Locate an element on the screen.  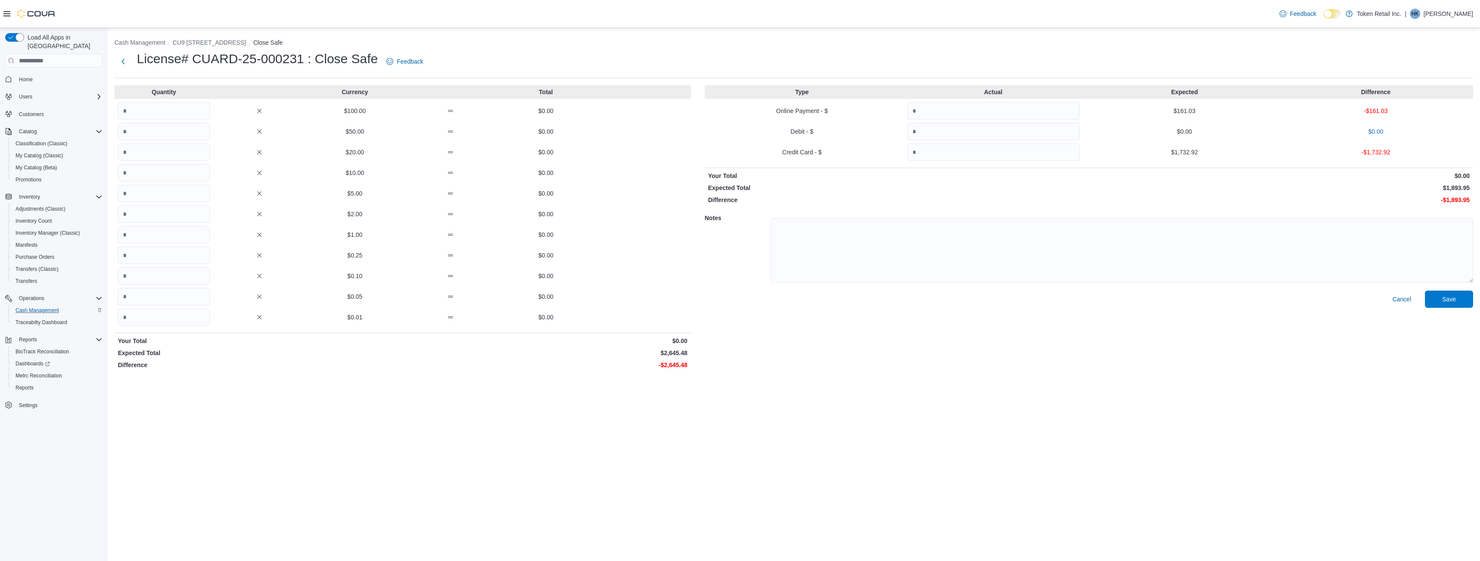
a: Transfers is located at coordinates (26, 281).